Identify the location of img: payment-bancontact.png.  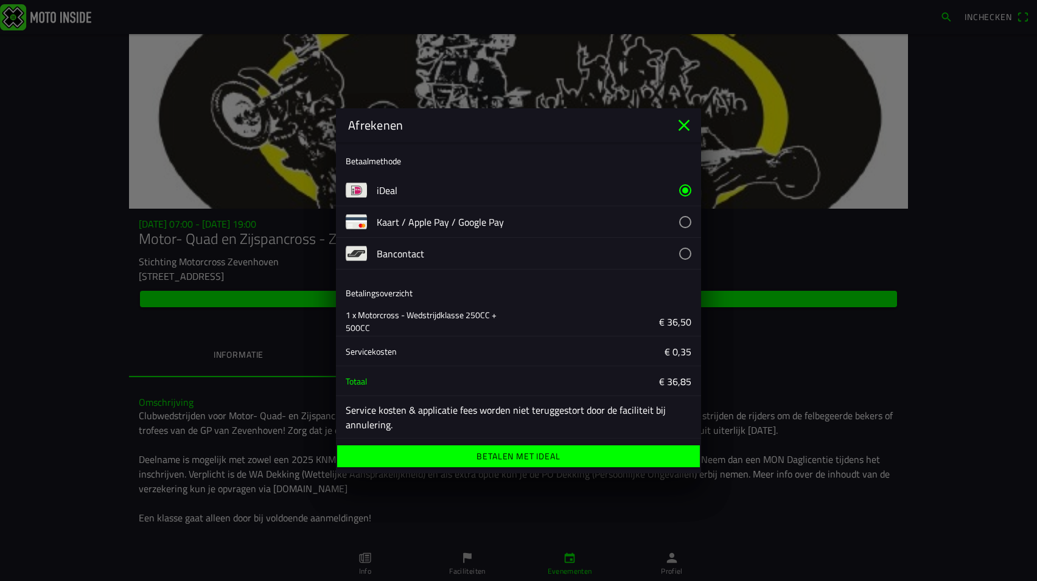
(356, 253).